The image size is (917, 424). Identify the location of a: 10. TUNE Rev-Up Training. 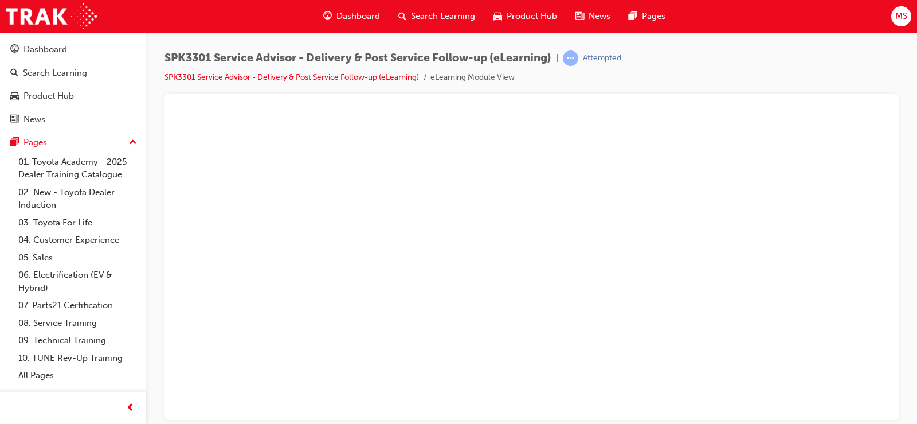
(77, 358).